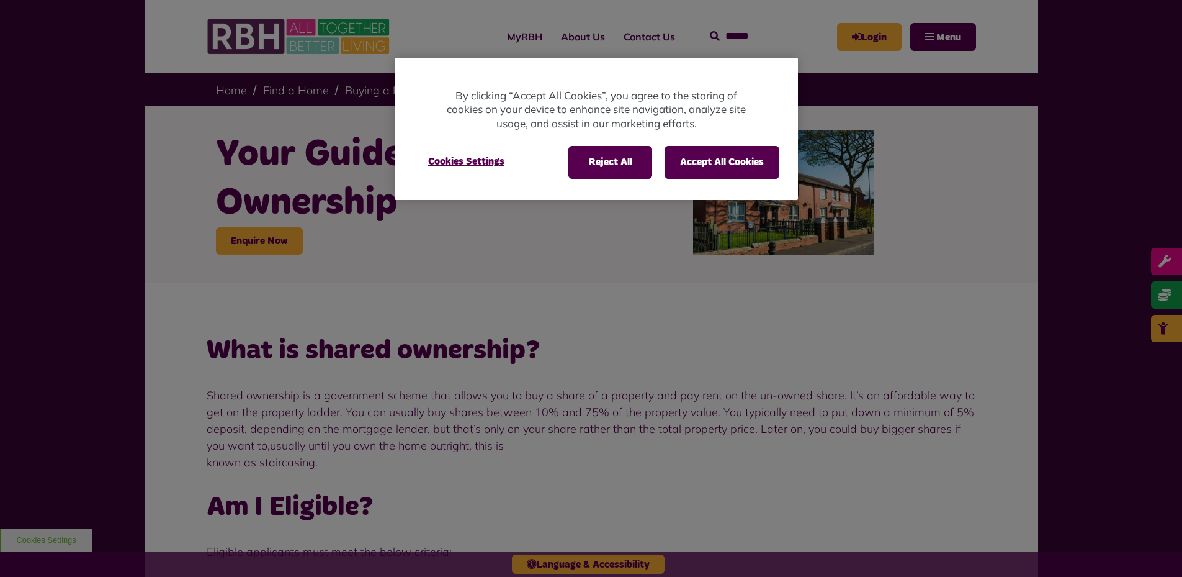  What do you see at coordinates (722, 162) in the screenshot?
I see `button: Accept All Cookies` at bounding box center [722, 162].